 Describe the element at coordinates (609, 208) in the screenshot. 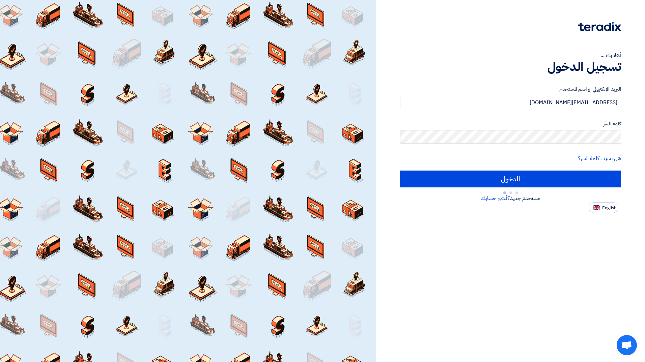

I see `span: English` at that location.